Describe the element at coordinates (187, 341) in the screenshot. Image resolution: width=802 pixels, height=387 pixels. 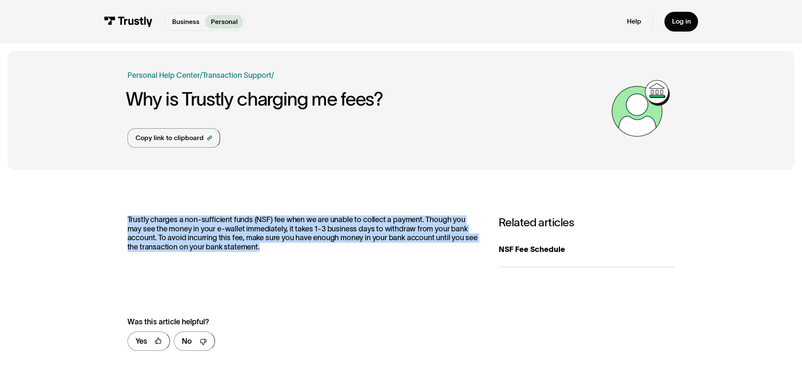
I see `div: No` at that location.